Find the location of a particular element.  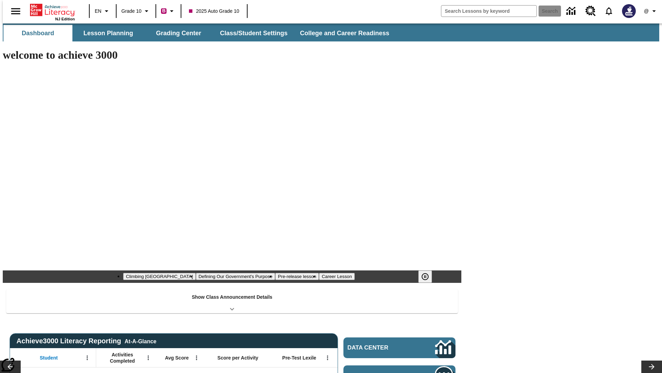

button: Lesson carousel, Next is located at coordinates (652, 366).